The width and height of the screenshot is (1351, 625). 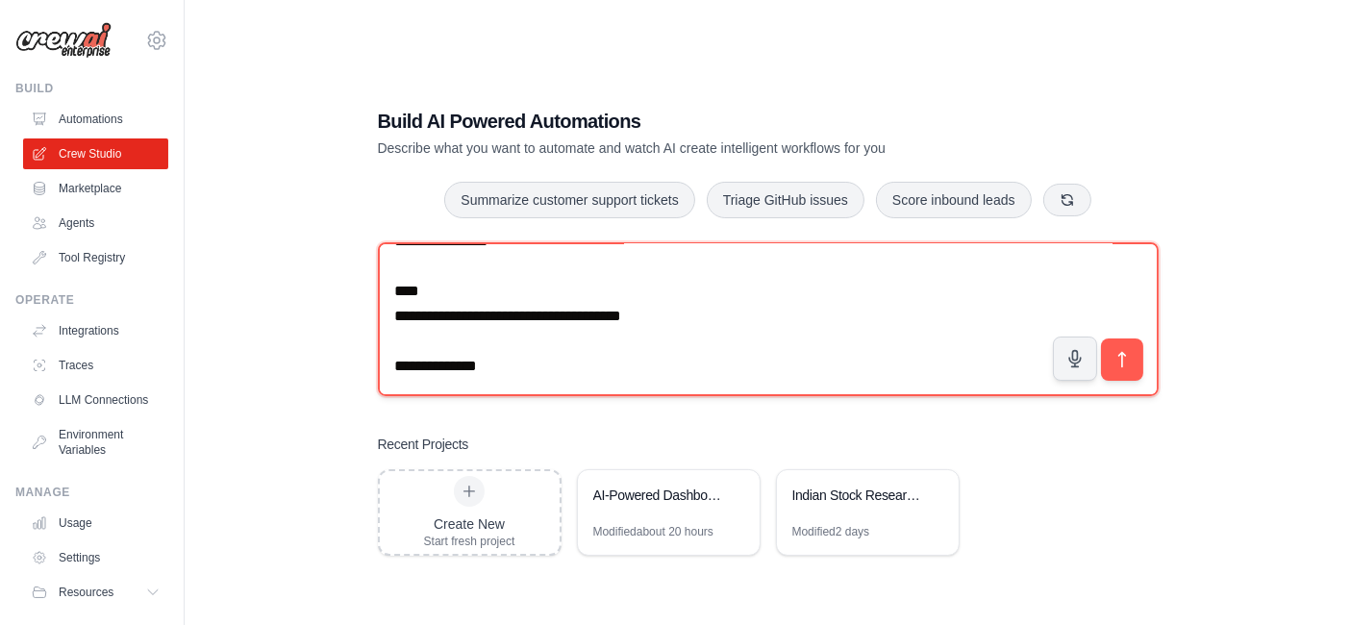 I want to click on div: Build, so click(x=91, y=88).